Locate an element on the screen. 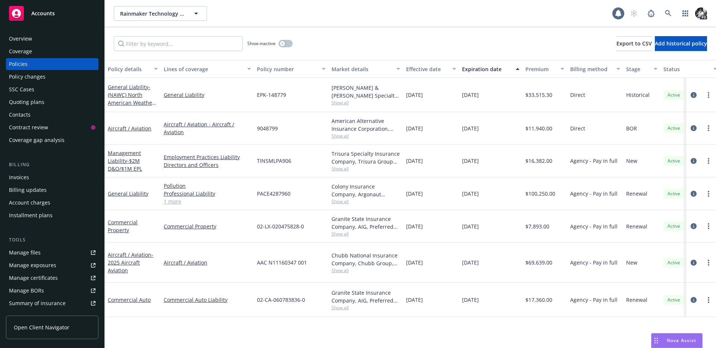  div: Invoices is located at coordinates (19, 177).